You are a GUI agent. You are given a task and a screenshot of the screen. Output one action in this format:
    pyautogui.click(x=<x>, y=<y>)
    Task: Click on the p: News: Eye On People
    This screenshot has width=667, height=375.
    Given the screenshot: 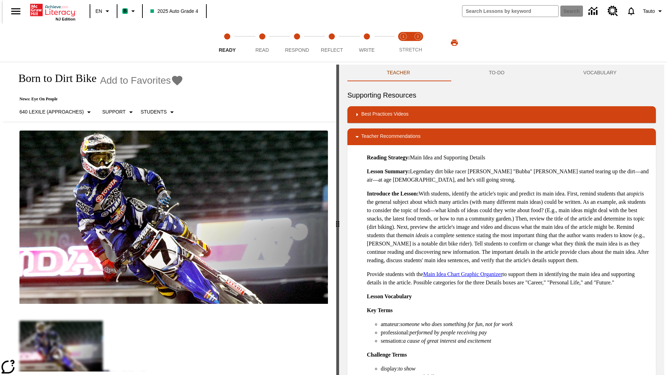 What is the action you would take?
    pyautogui.click(x=97, y=99)
    